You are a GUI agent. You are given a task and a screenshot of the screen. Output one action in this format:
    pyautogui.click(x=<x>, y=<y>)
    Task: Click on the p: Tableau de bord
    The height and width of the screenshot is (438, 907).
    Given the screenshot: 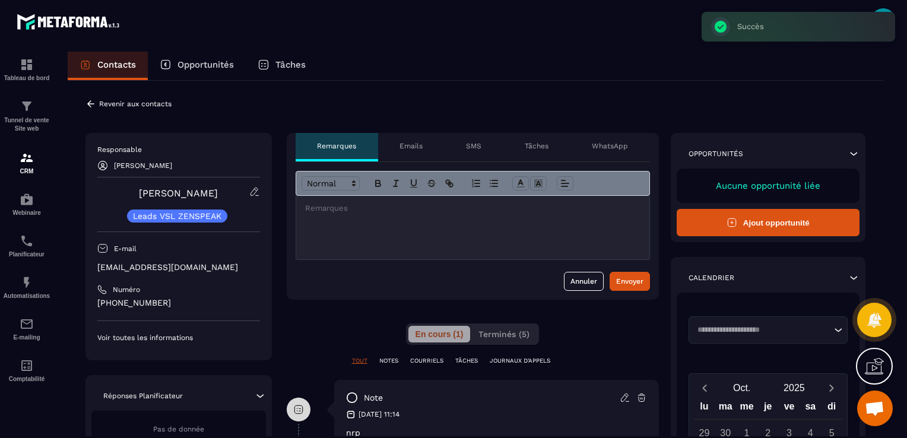 What is the action you would take?
    pyautogui.click(x=27, y=78)
    